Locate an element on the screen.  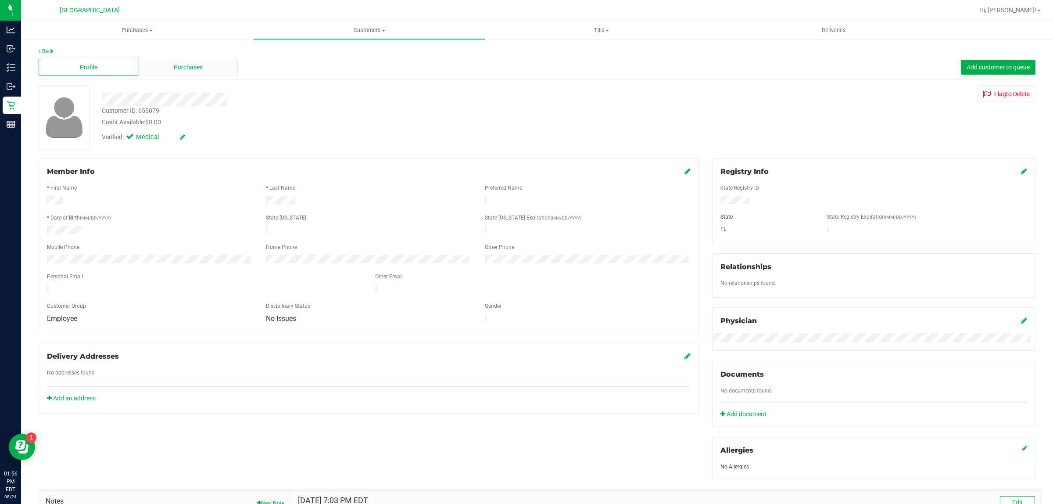
inline-svg: Analytics is located at coordinates (11, 30).